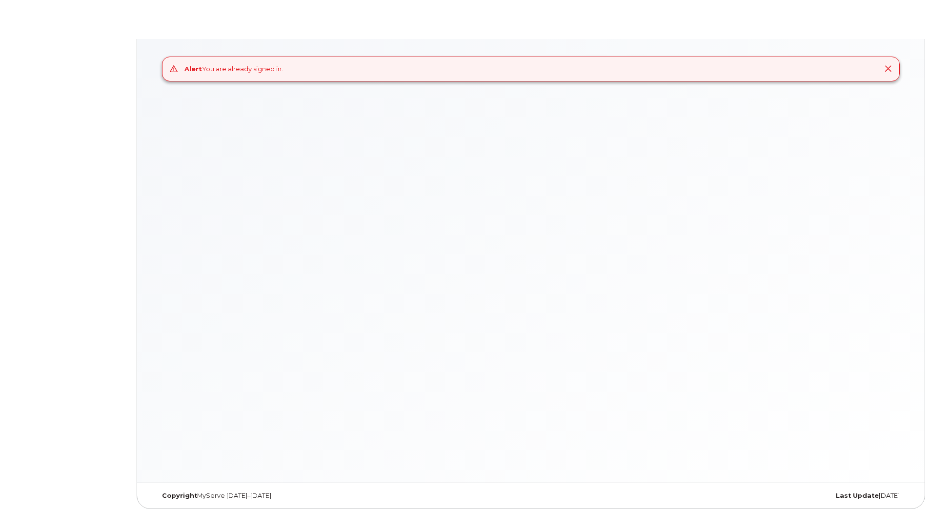 The image size is (930, 509). Describe the element at coordinates (193, 69) in the screenshot. I see `strong: Alert` at that location.